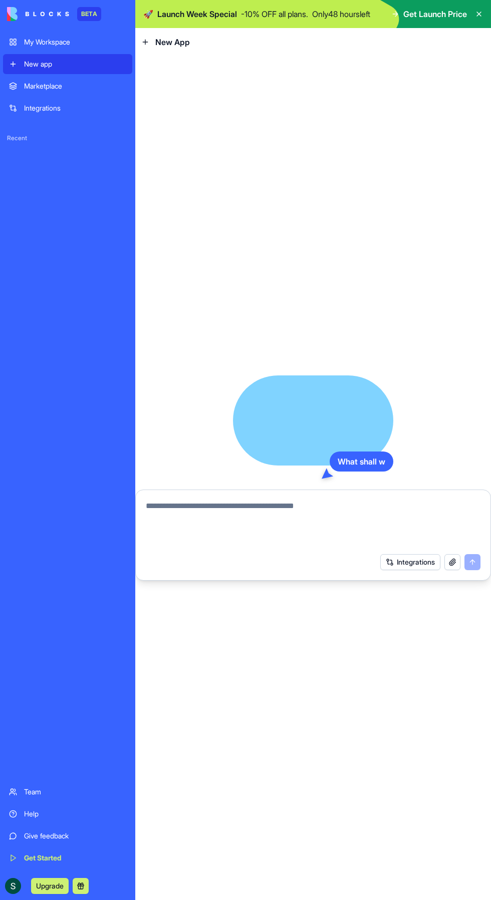  What do you see at coordinates (68, 792) in the screenshot?
I see `a: Team` at bounding box center [68, 792].